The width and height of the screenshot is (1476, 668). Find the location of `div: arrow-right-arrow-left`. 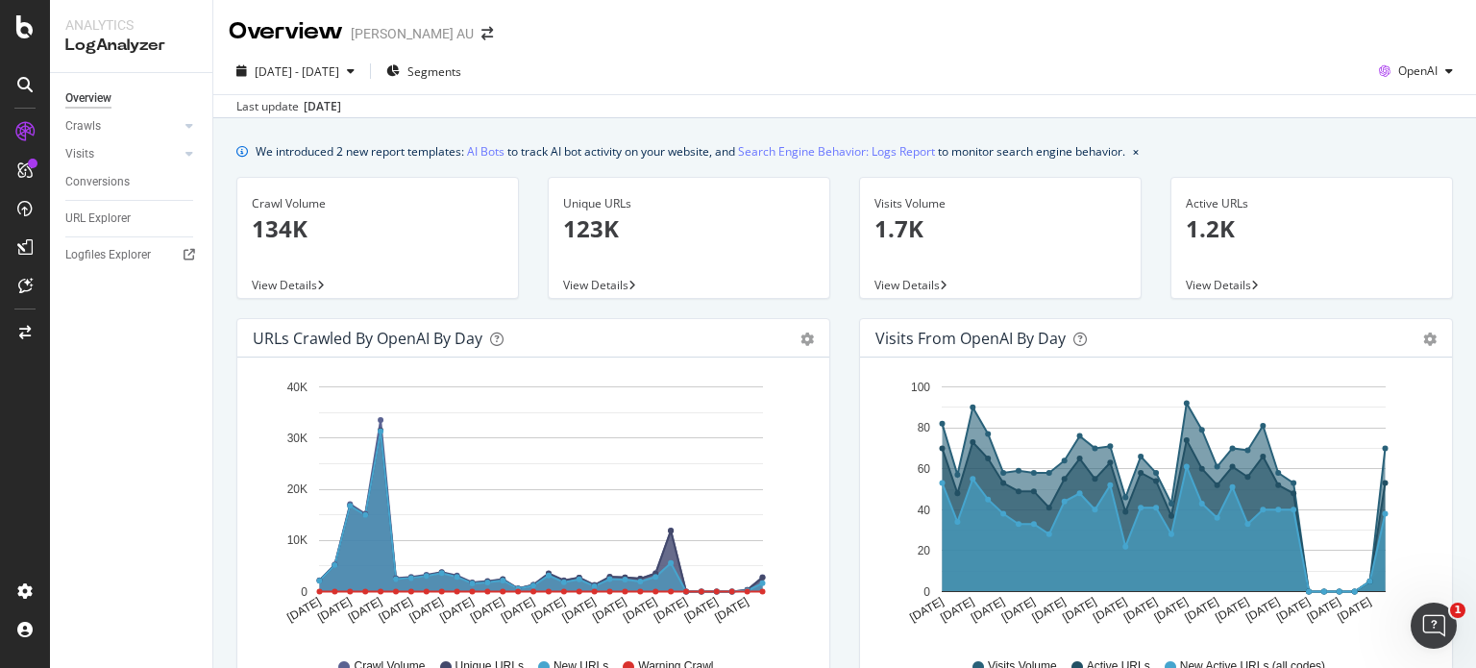

div: arrow-right-arrow-left is located at coordinates (487, 34).